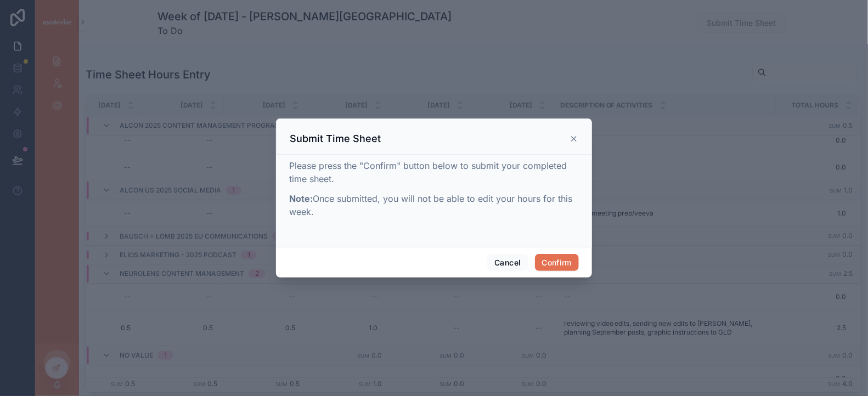 Image resolution: width=868 pixels, height=396 pixels. What do you see at coordinates (434, 172) in the screenshot?
I see `p: Please press the "Confirm" button below to submit your completed time sheet.` at bounding box center [434, 172].